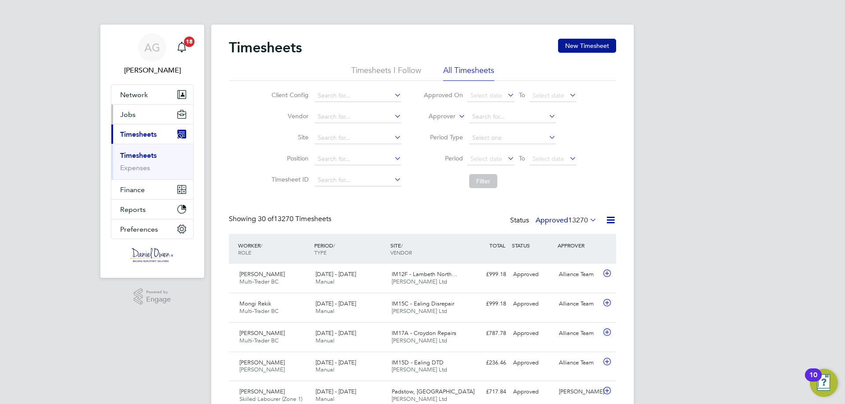 The width and height of the screenshot is (845, 404). Describe the element at coordinates (497, 245) in the screenshot. I see `span: TOTAL` at that location.